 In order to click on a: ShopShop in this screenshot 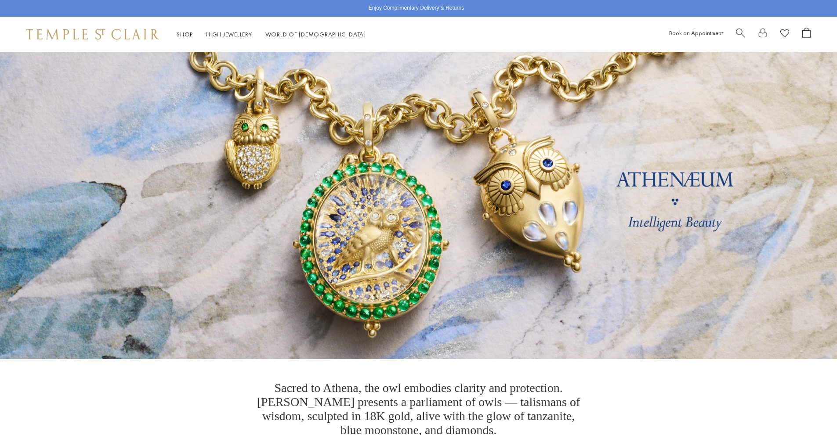, I will do `click(184, 34)`.